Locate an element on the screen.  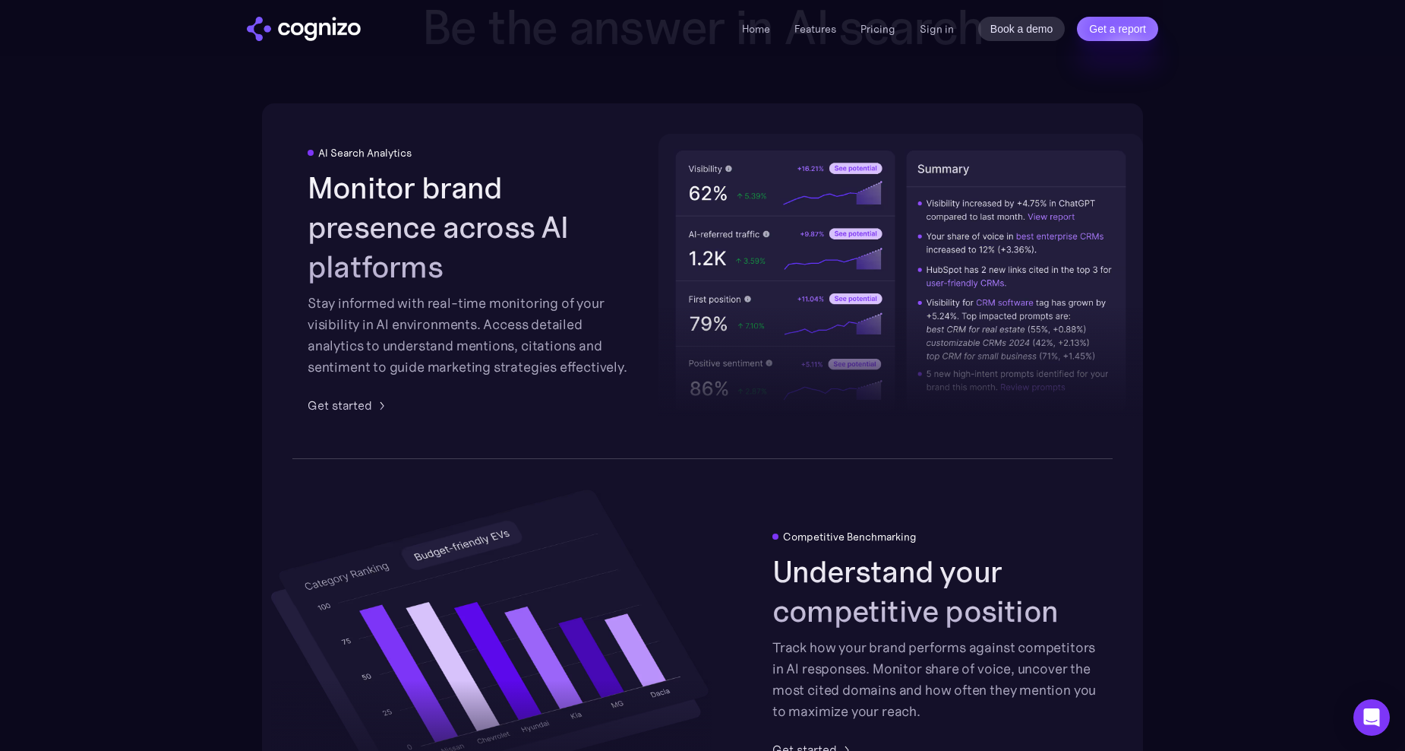
a: Features is located at coordinates (815, 29).